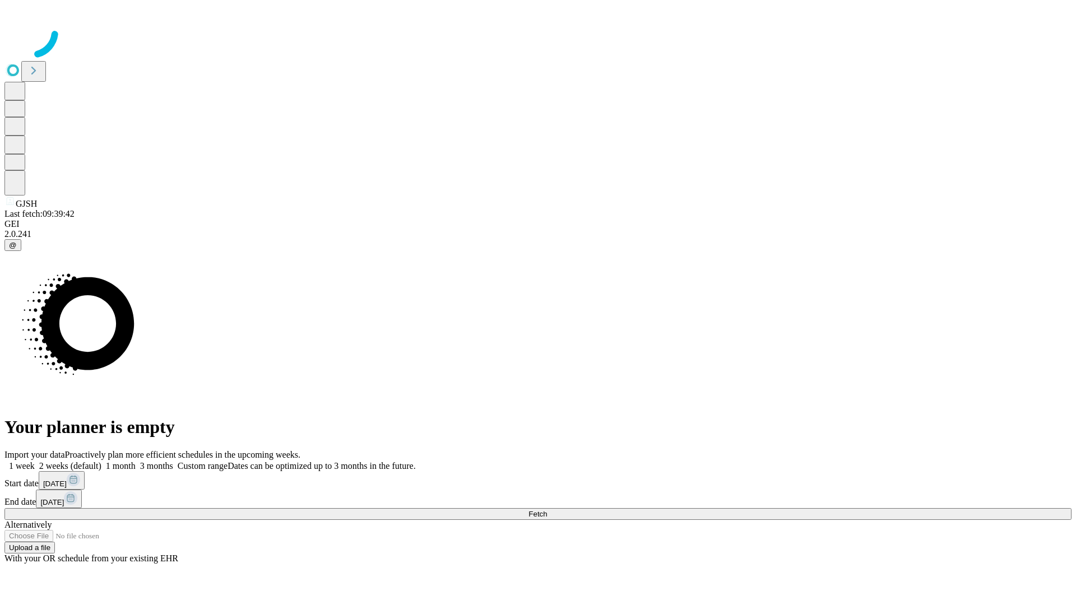 This screenshot has height=605, width=1076. What do you see at coordinates (156, 466) in the screenshot?
I see `span: 3 months` at bounding box center [156, 466].